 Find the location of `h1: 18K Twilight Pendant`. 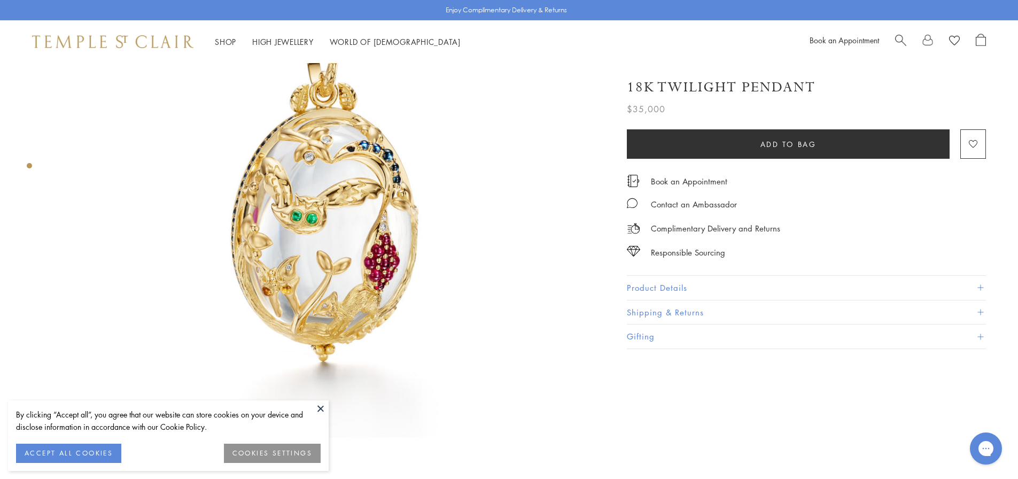

h1: 18K Twilight Pendant is located at coordinates (721, 87).